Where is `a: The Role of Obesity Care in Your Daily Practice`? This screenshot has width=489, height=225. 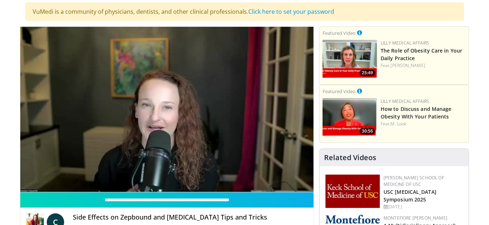
a: The Role of Obesity Care in Your Daily Practice is located at coordinates (421, 54).